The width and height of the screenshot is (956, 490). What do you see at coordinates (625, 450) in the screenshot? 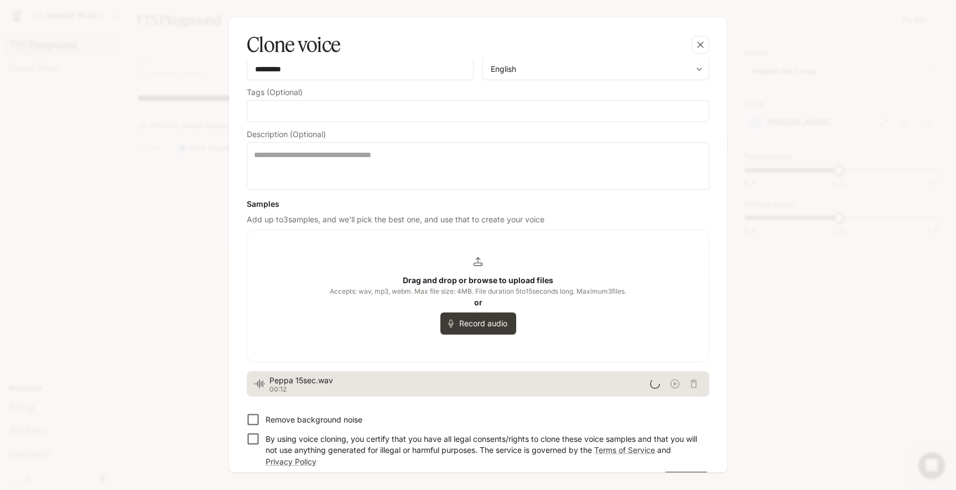
I see `a: Terms of Service` at bounding box center [625, 450].